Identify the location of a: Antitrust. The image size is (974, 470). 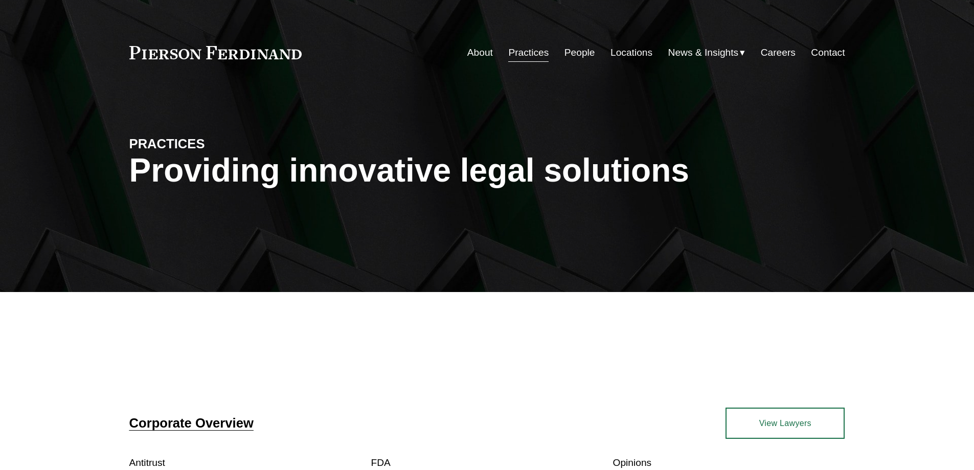
(147, 462).